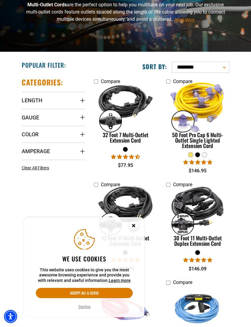  What do you see at coordinates (198, 171) in the screenshot?
I see `div: $146.95` at bounding box center [198, 171].